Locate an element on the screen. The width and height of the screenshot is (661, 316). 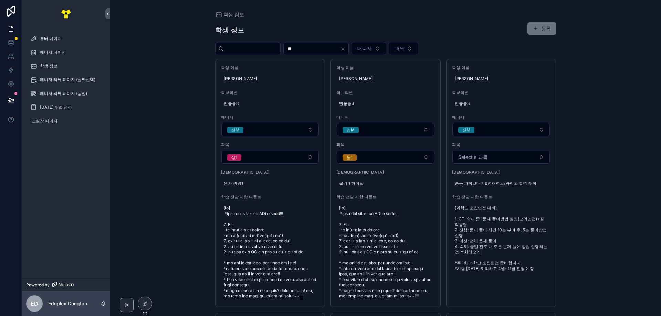
span: 매니저 리뷰 페이지 (날짜선택) is located at coordinates (67, 80).